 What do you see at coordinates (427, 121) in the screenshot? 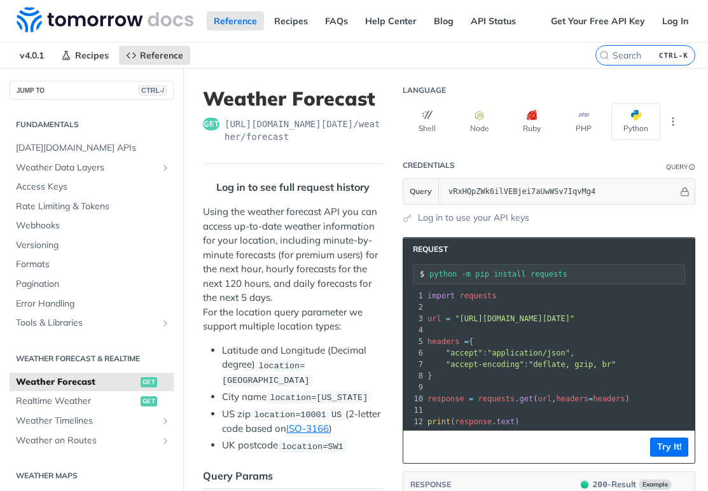
I see `button: Shell` at bounding box center [427, 121].